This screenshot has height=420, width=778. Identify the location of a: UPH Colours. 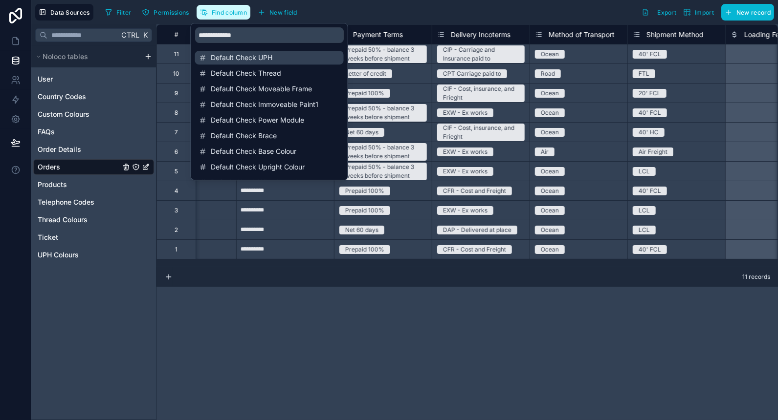
(79, 255).